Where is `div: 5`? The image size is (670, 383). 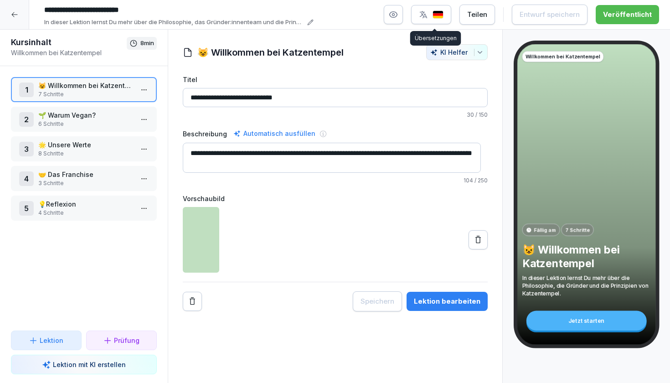 div: 5 is located at coordinates (26, 208).